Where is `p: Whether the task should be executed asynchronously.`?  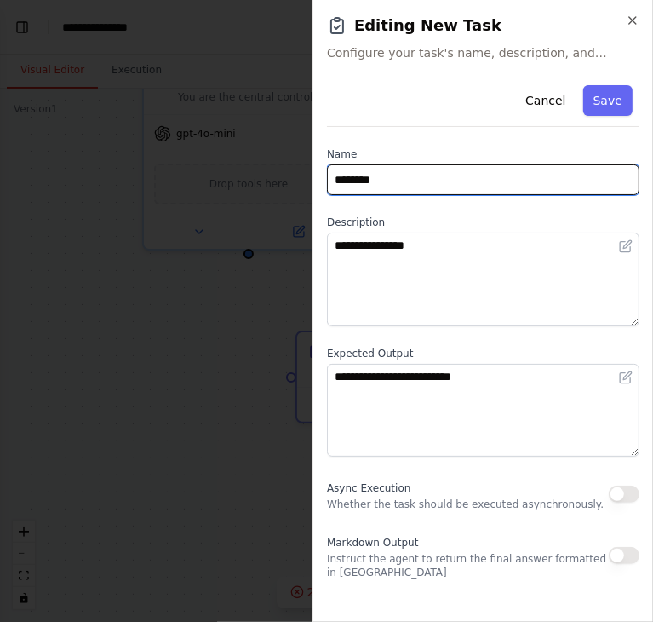 p: Whether the task should be executed asynchronously. is located at coordinates (465, 504).